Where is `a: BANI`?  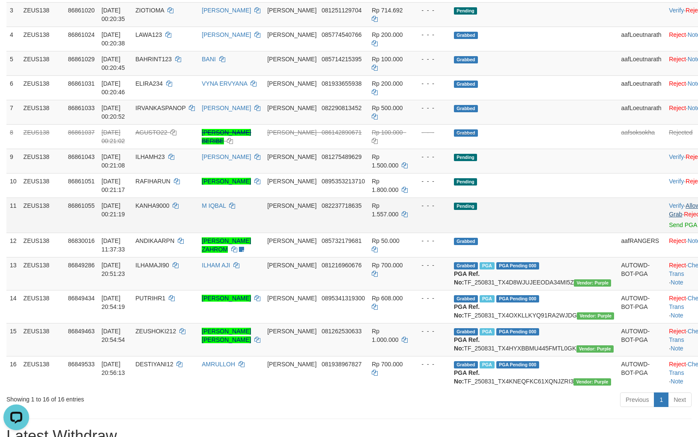
a: BANI is located at coordinates (209, 59).